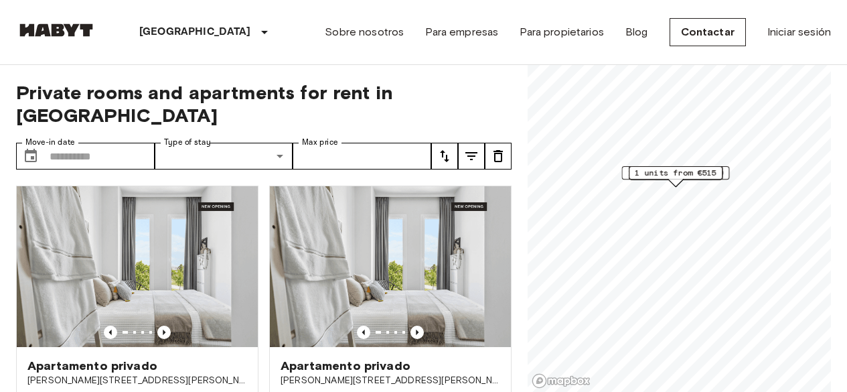 This screenshot has width=847, height=392. What do you see at coordinates (561, 380) in the screenshot?
I see `a: Mapbox logo` at bounding box center [561, 380].